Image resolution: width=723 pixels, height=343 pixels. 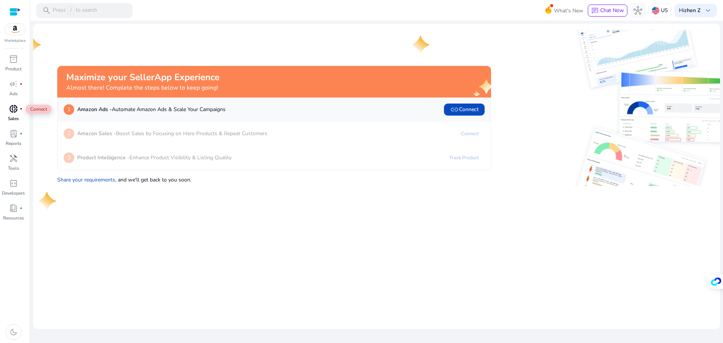 I want to click on p: Reports, so click(x=14, y=143).